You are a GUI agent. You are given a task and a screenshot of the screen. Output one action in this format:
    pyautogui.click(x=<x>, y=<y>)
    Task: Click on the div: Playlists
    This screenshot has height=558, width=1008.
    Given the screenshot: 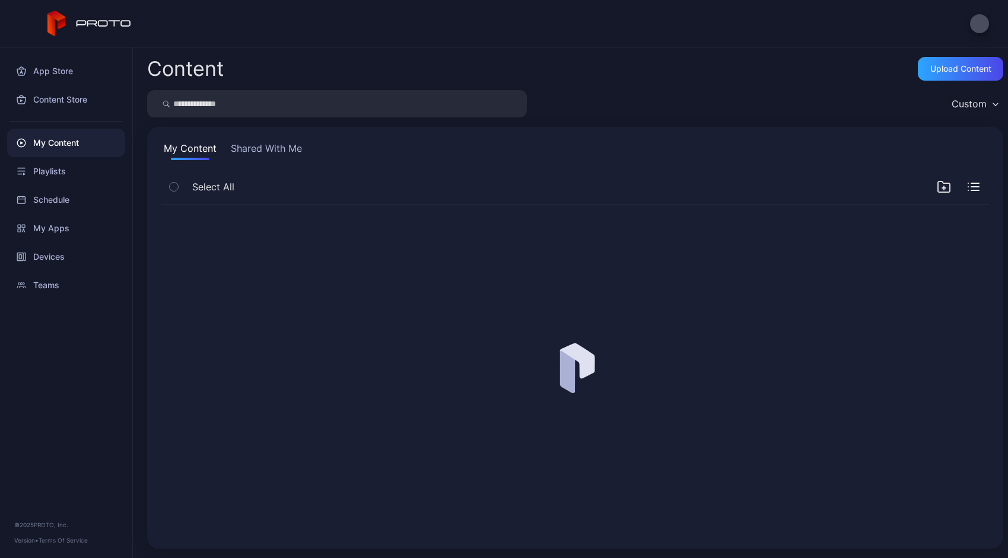 What is the action you would take?
    pyautogui.click(x=66, y=171)
    